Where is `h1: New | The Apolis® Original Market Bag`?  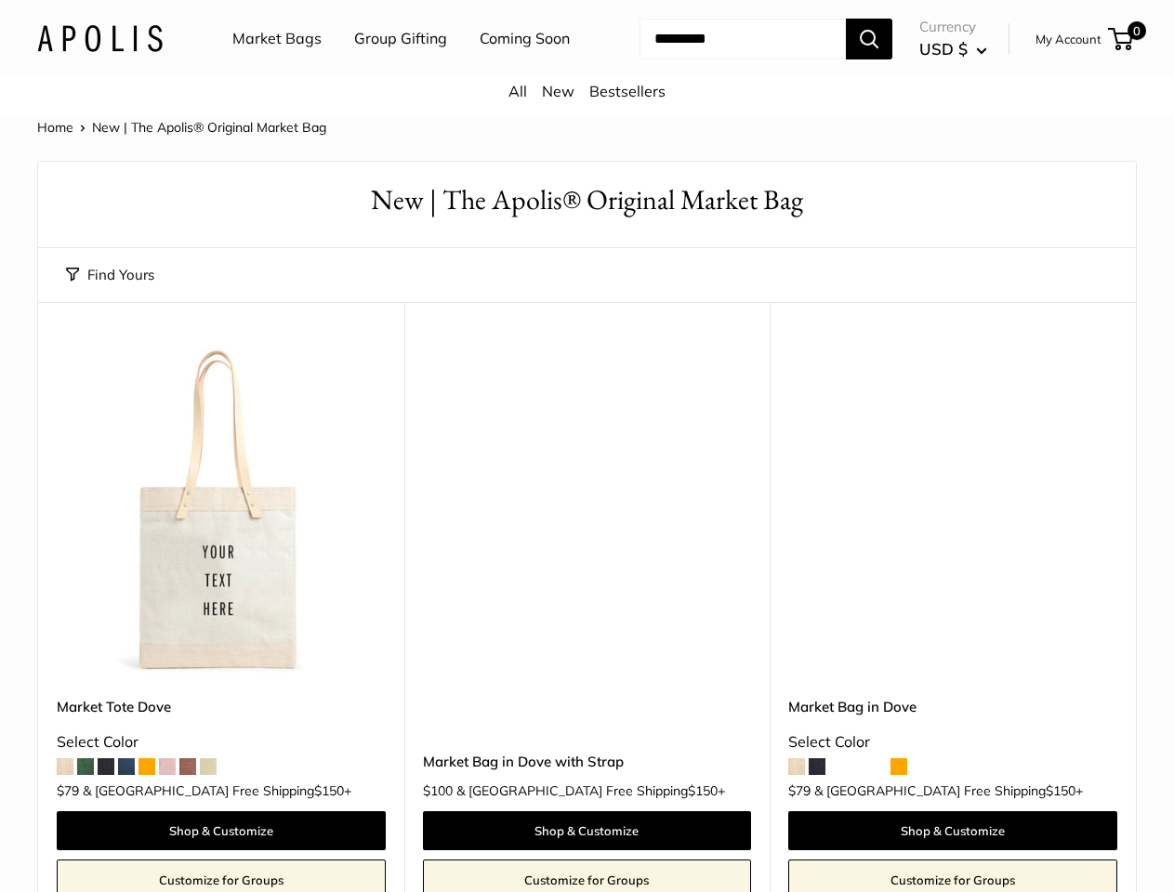 h1: New | The Apolis® Original Market Bag is located at coordinates (587, 200).